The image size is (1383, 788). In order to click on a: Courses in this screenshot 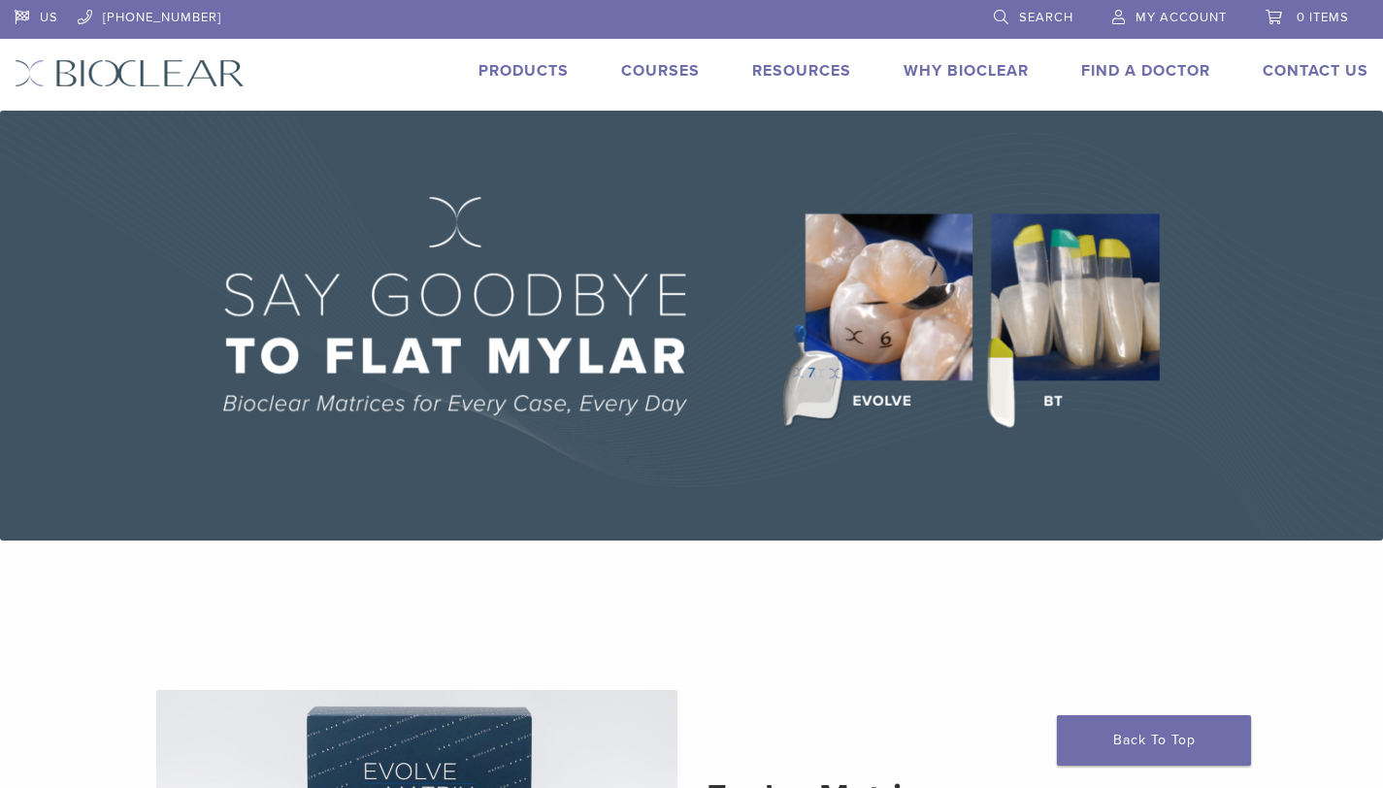, I will do `click(660, 71)`.